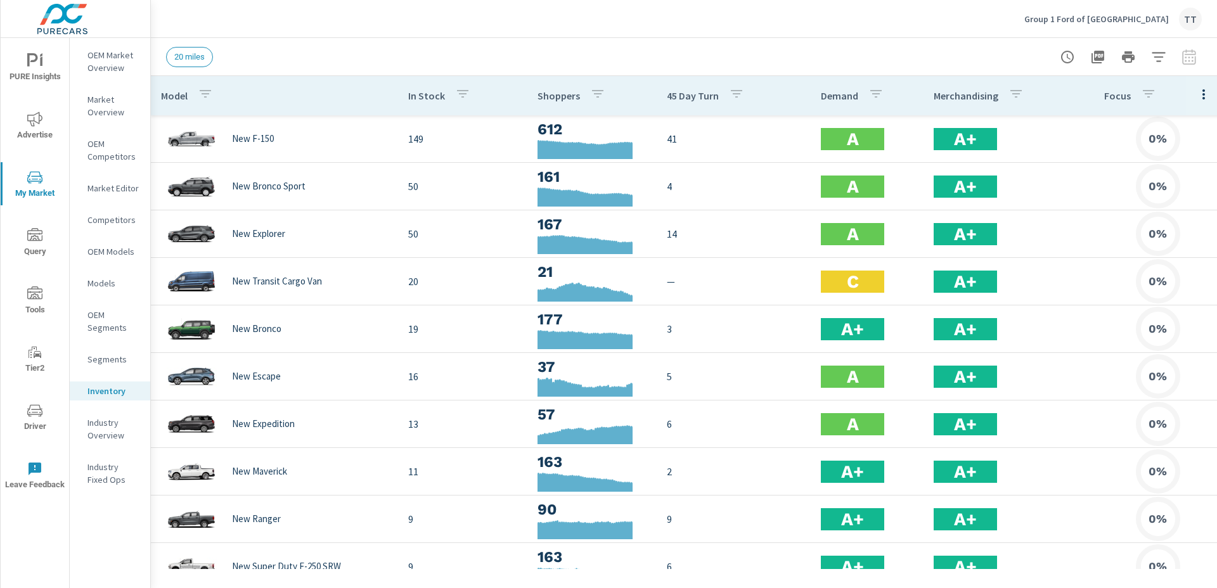 The height and width of the screenshot is (588, 1217). Describe the element at coordinates (113, 61) in the screenshot. I see `p: OEM Market Overview` at that location.